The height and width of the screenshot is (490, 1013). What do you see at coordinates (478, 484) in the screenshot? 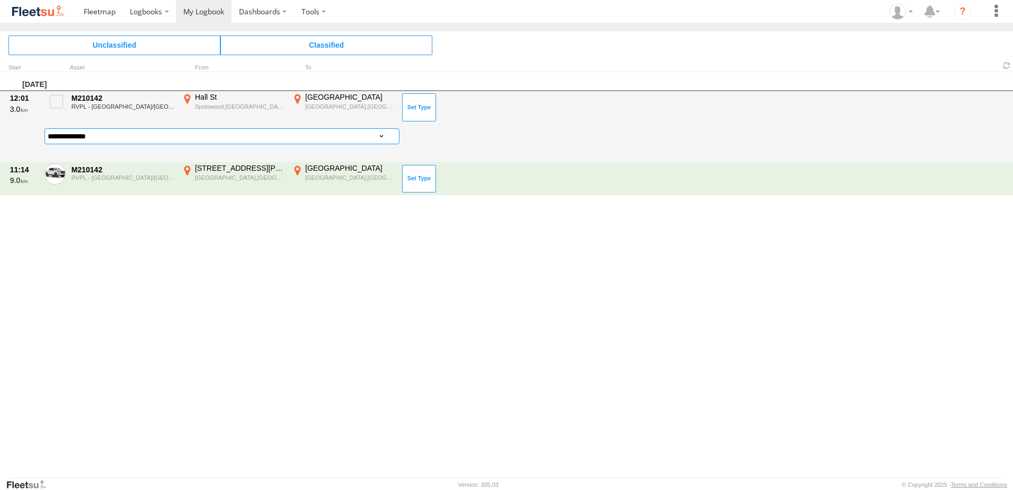
I see `div: Version: 305.03` at bounding box center [478, 484].